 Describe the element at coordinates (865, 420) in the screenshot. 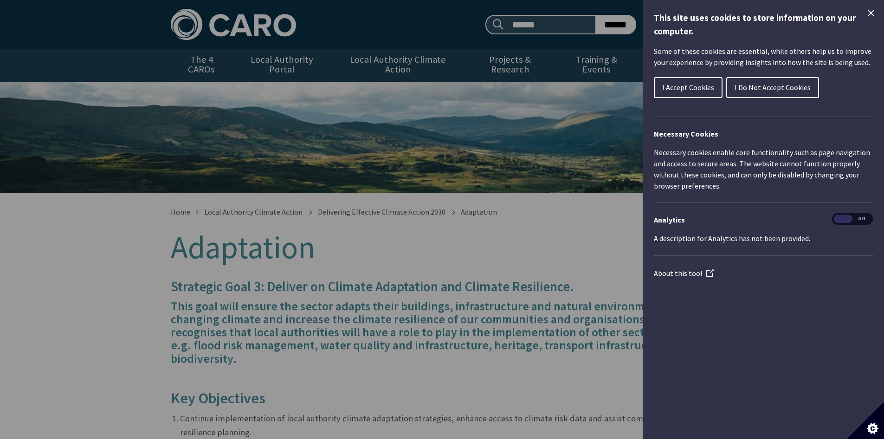

I see `button: Set cookie preferences` at that location.